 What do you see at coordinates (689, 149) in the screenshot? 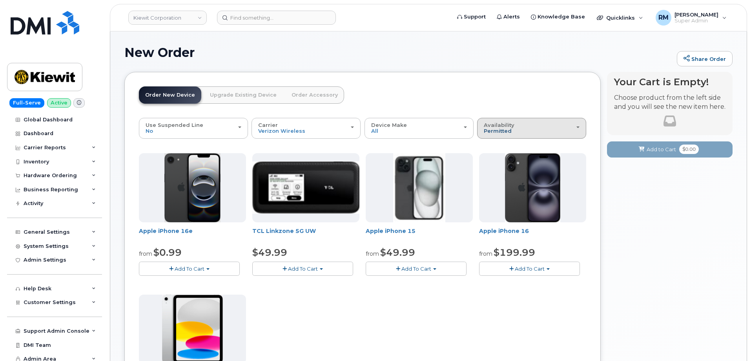
I see `span: $0.00` at bounding box center [689, 149].